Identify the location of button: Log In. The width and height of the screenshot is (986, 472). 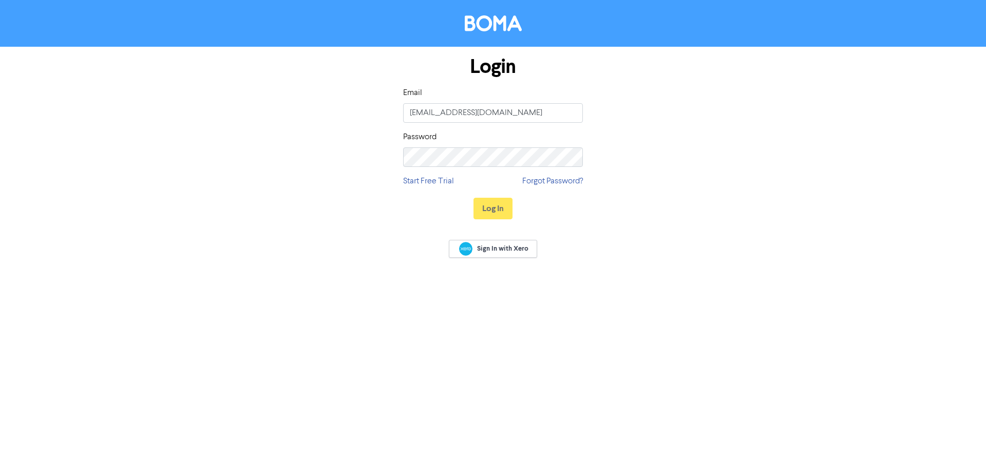
(493, 208).